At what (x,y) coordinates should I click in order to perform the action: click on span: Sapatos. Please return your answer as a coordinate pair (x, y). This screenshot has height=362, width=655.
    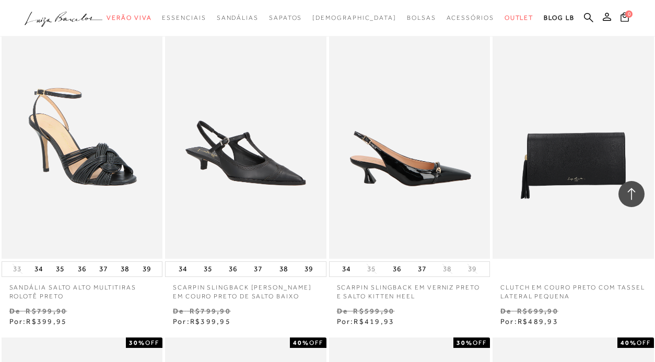
    Looking at the image, I should click on (285, 18).